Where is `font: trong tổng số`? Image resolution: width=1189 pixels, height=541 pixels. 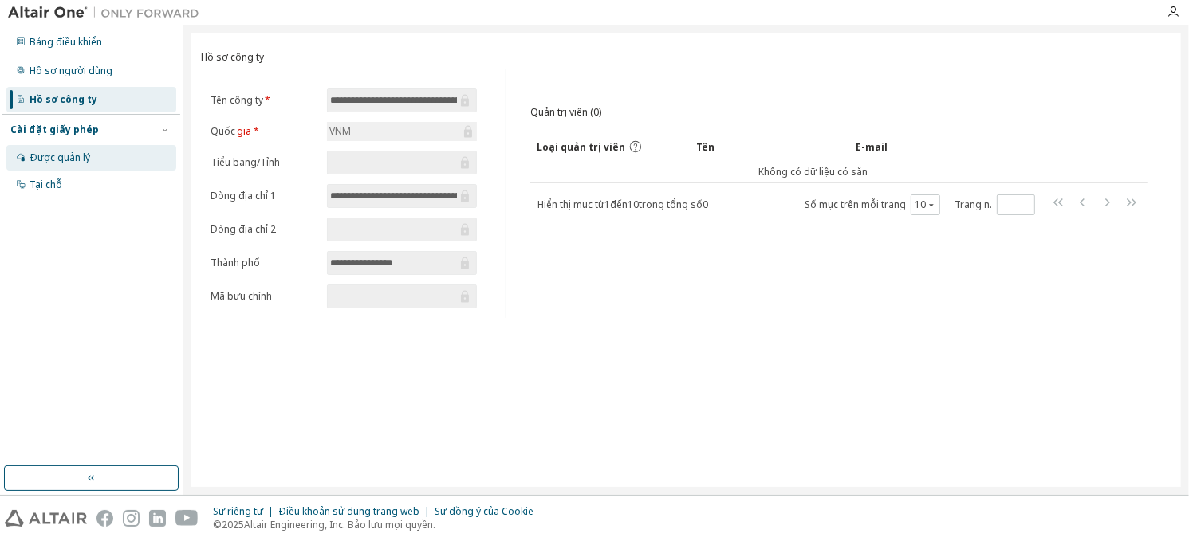
font: trong tổng số is located at coordinates (670, 204).